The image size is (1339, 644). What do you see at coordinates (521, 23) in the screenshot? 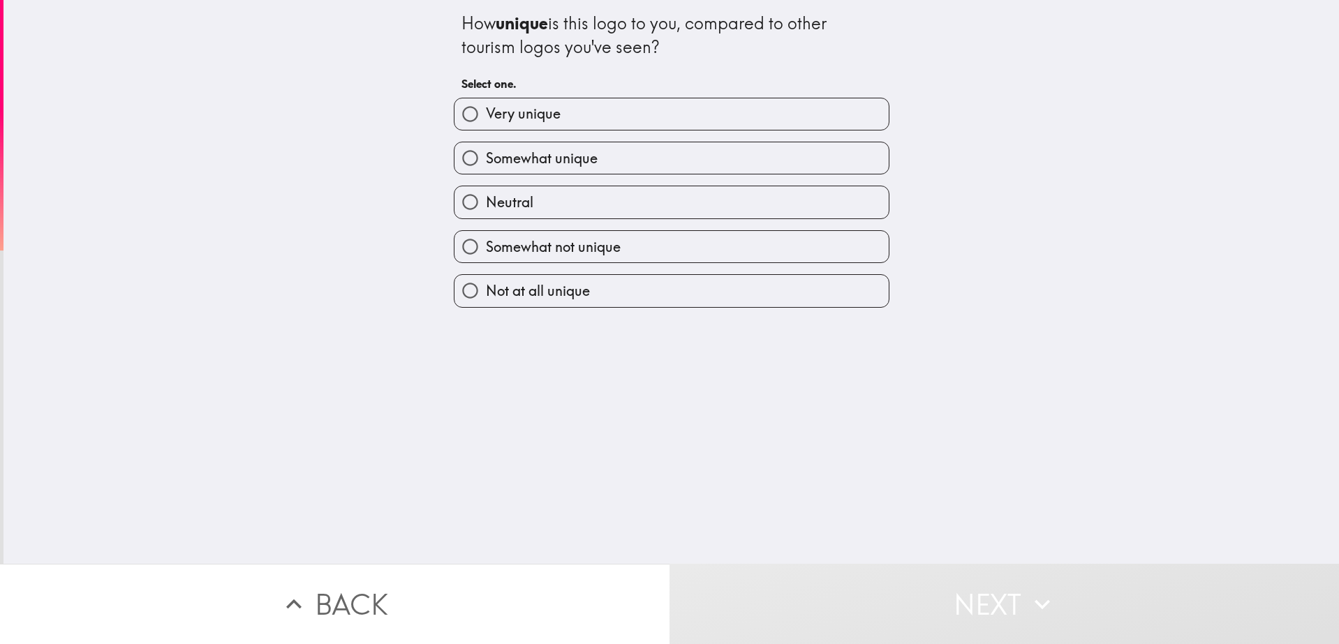
I see `b: unique` at bounding box center [521, 23].